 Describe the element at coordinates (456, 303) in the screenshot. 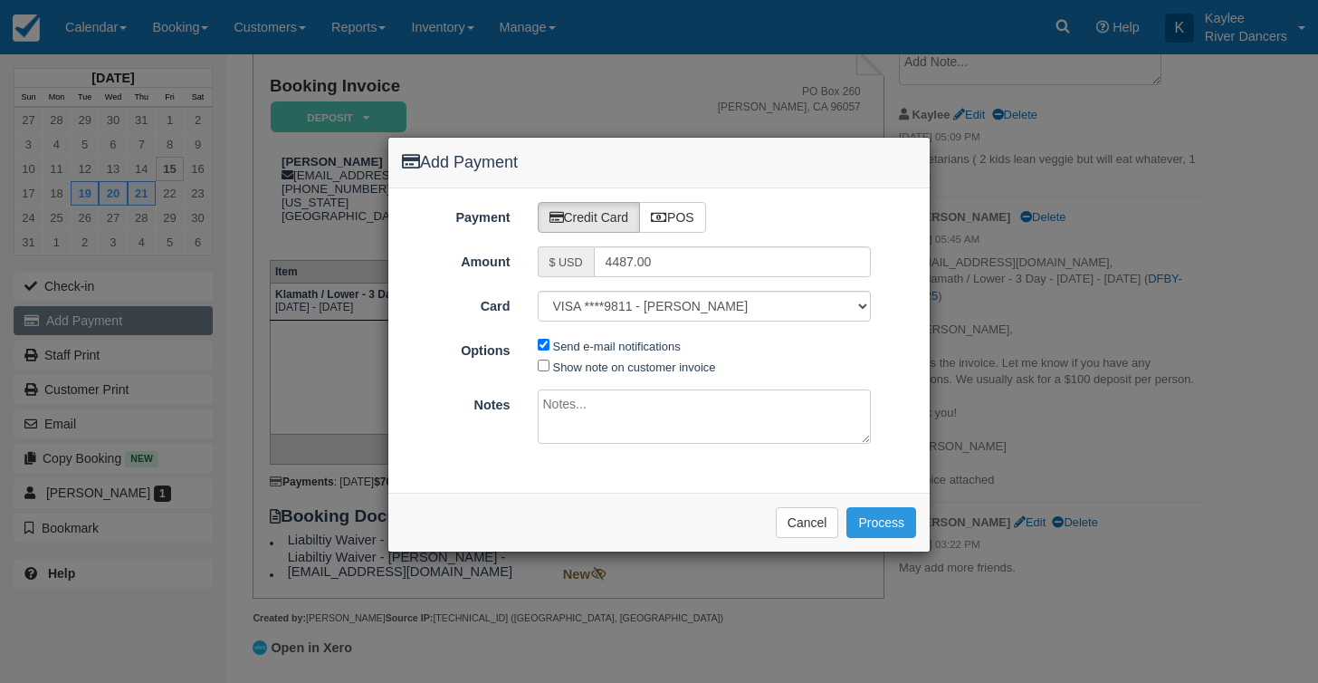

I see `label: Card` at that location.